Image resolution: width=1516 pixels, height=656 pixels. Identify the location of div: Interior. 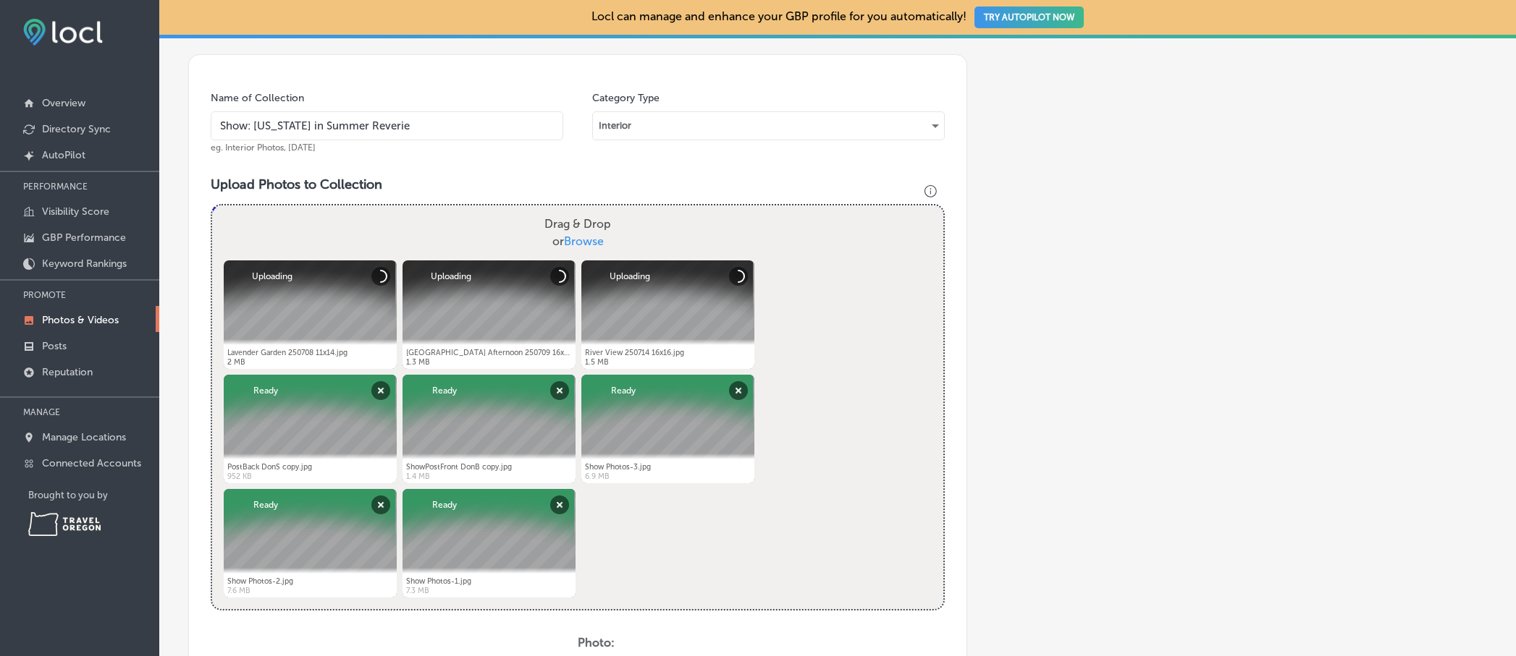
(768, 126).